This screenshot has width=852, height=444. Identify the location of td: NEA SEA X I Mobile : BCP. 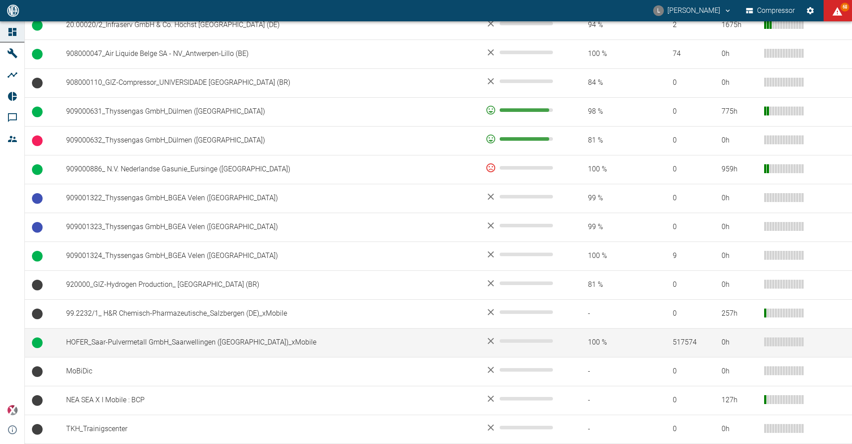
(268, 400).